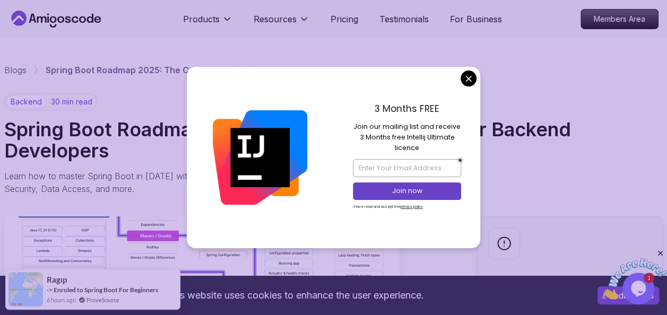 The height and width of the screenshot is (315, 667). I want to click on p: backend, so click(26, 102).